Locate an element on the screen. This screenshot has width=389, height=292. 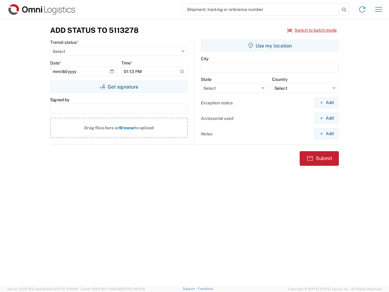
label: Notes is located at coordinates (207, 134).